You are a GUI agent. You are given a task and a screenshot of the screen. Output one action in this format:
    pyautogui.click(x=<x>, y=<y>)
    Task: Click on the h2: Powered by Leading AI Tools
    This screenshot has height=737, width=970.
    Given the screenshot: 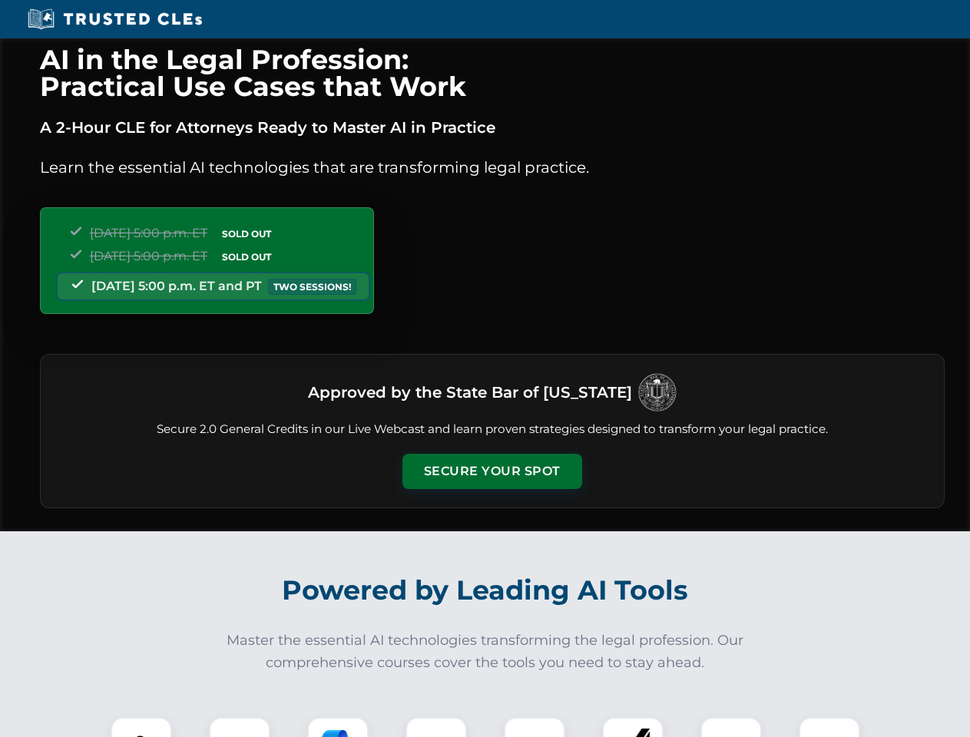 What is the action you would take?
    pyautogui.click(x=485, y=591)
    